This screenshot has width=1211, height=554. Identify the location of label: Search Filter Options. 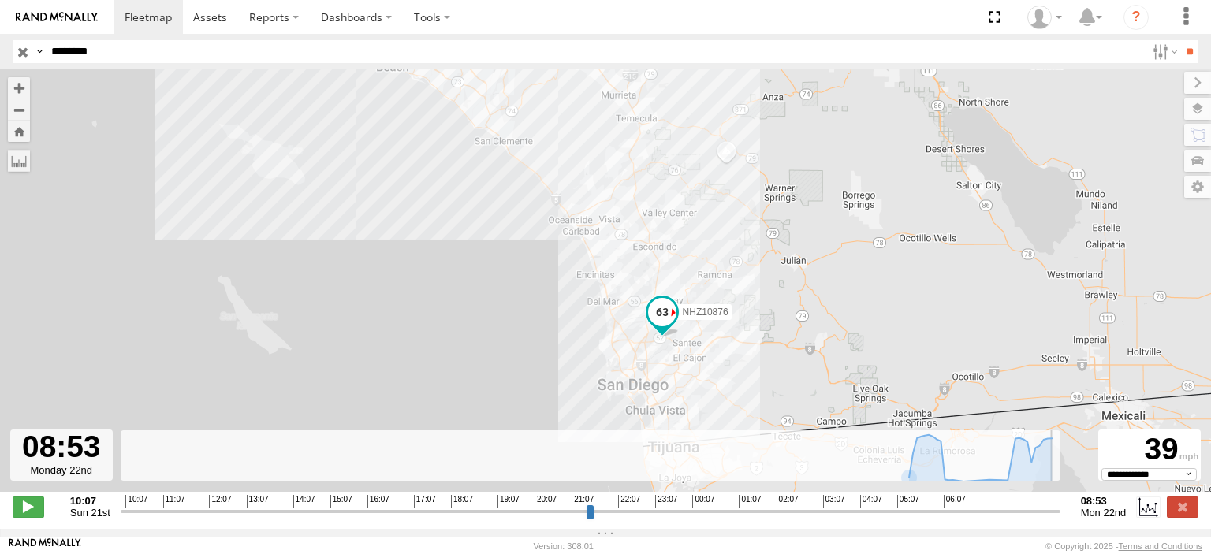
(1163, 51).